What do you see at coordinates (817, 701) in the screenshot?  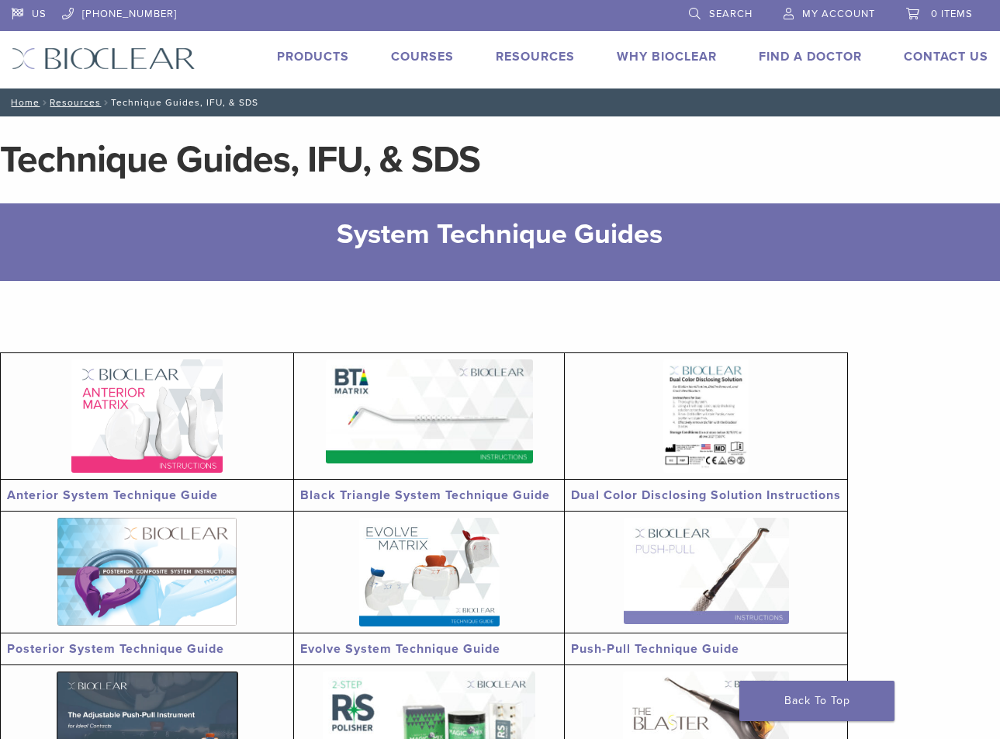 I see `a: Back To Top` at bounding box center [817, 701].